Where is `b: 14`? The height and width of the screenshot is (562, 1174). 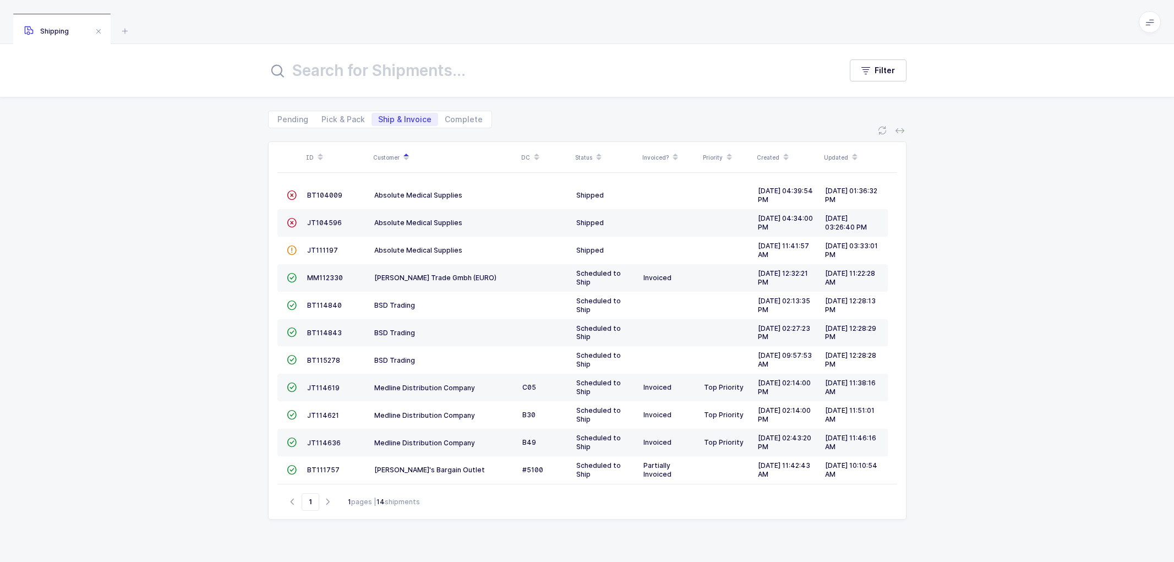 b: 14 is located at coordinates (380, 501).